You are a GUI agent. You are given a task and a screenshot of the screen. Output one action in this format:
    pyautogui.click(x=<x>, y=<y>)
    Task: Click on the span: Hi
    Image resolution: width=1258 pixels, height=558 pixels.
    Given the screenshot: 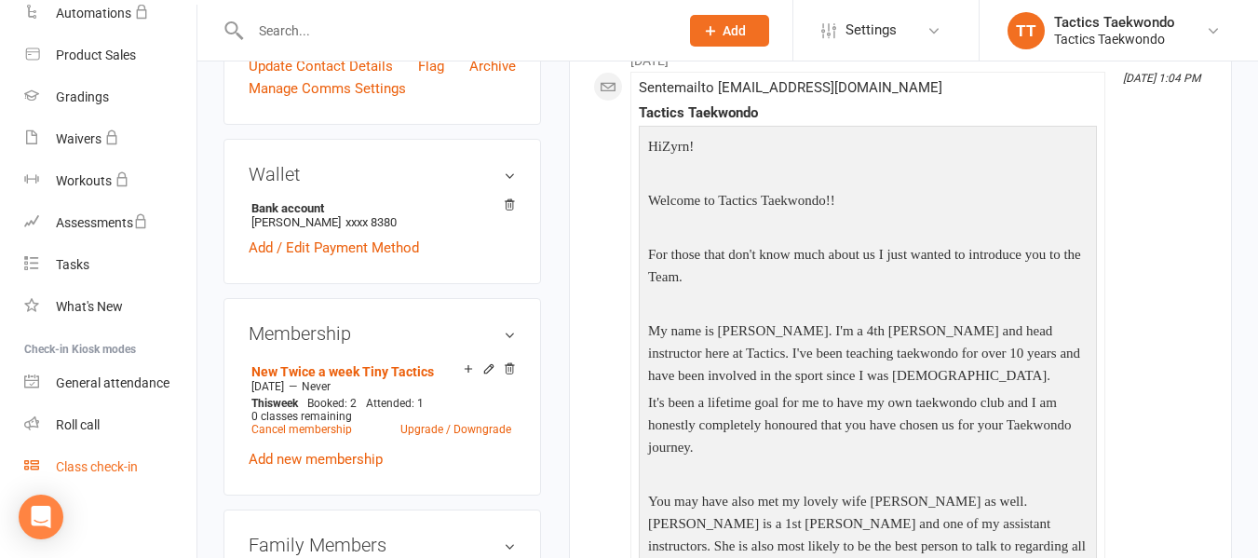 What is the action you would take?
    pyautogui.click(x=655, y=146)
    